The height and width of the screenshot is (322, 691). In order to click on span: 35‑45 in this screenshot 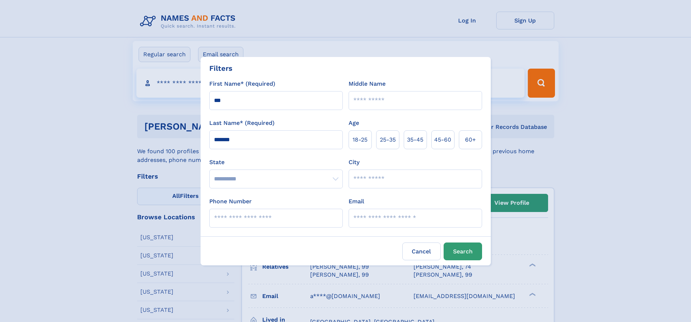, I will do `click(415, 140)`.